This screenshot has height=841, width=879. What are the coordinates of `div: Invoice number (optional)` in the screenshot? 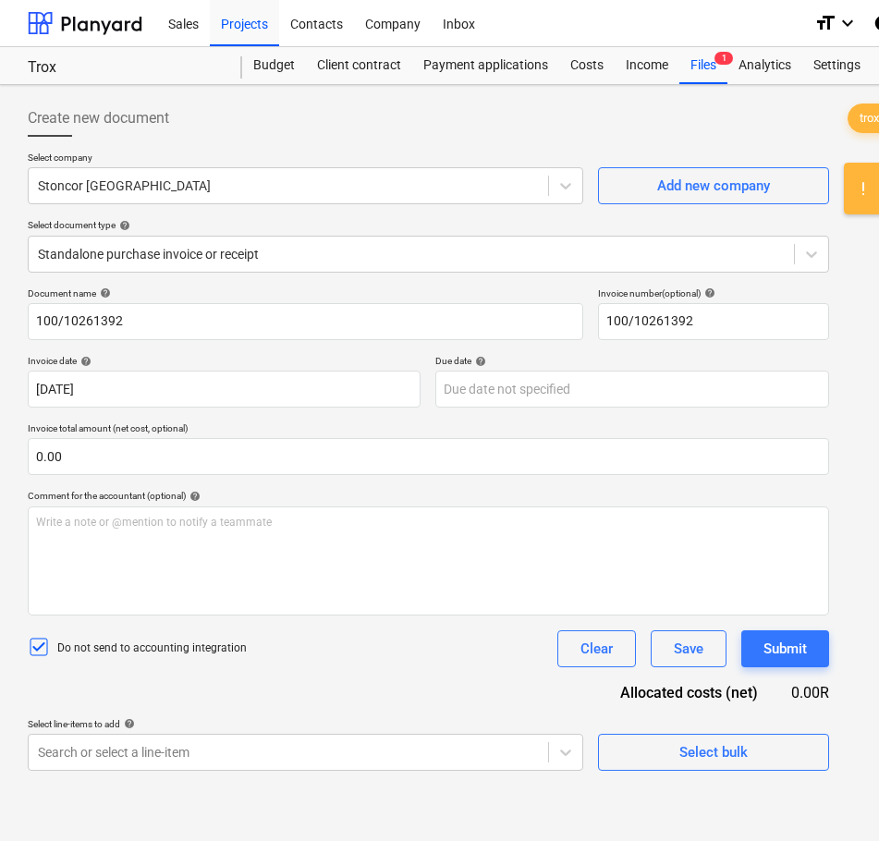 It's located at (713, 293).